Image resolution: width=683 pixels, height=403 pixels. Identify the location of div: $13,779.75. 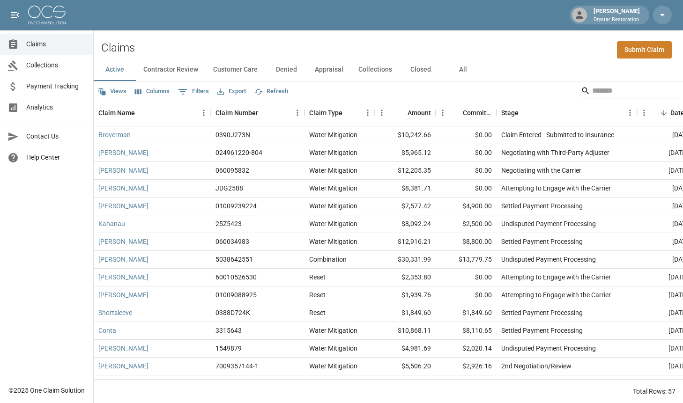
(466, 260).